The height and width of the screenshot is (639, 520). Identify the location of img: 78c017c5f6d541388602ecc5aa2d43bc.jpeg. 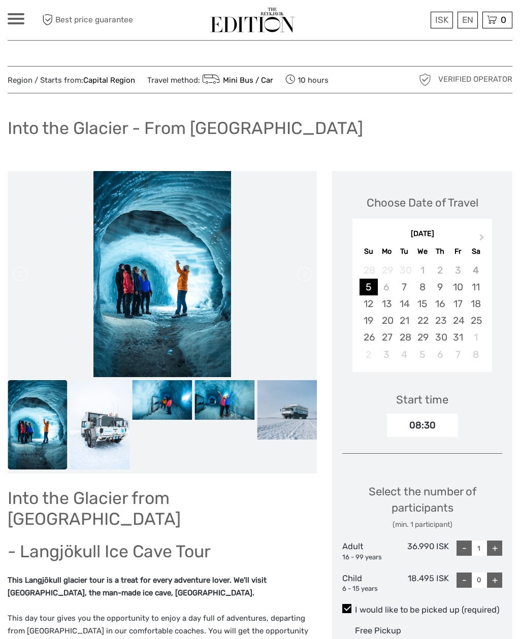
(100, 425).